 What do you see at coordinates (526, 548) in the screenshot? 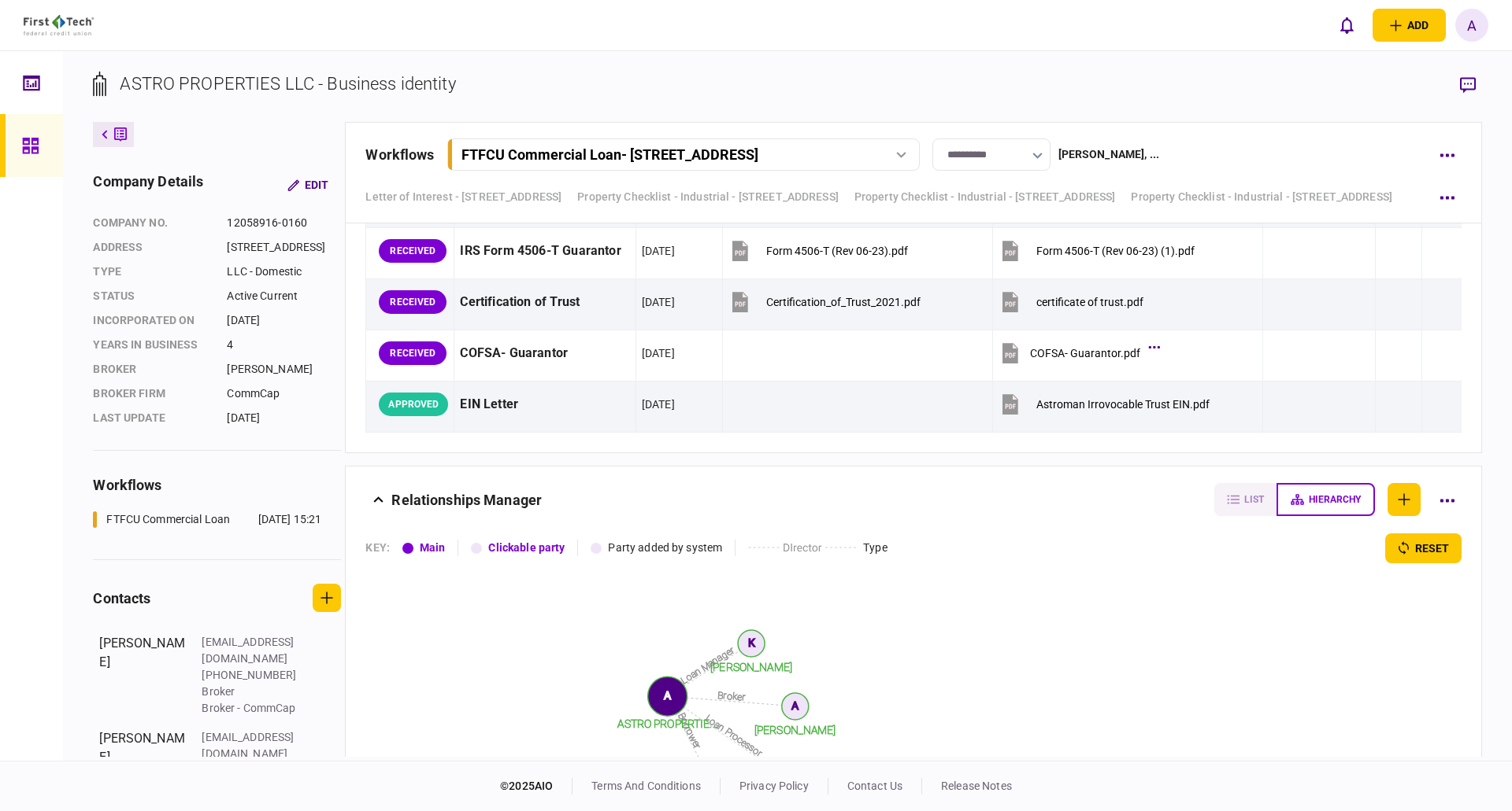
I see `div: Clickable party` at bounding box center [526, 548].